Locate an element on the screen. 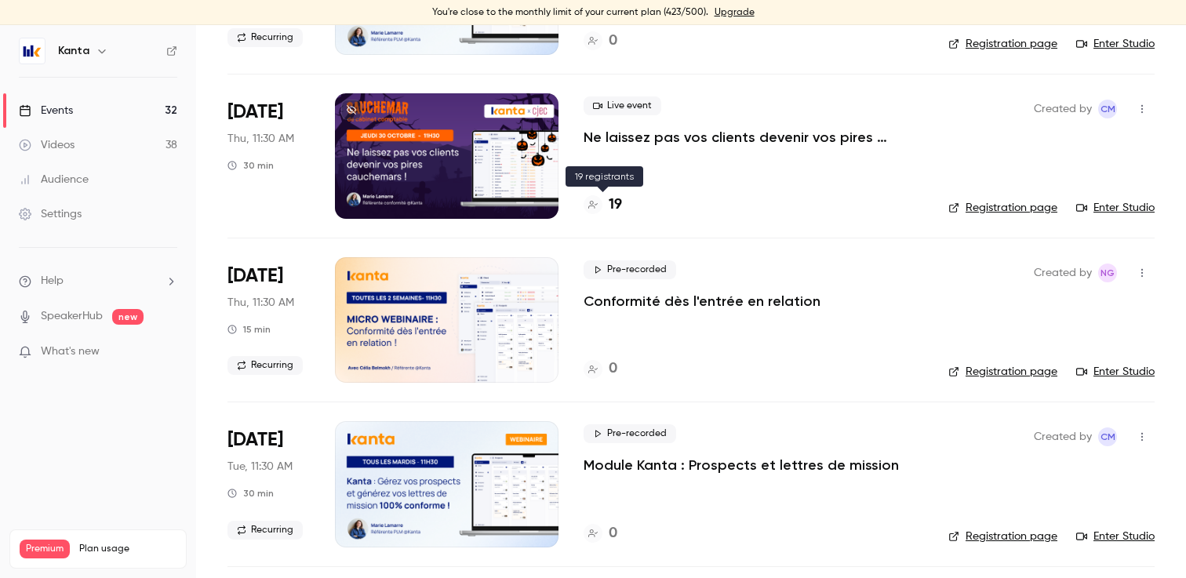  a: 19 is located at coordinates (603, 205).